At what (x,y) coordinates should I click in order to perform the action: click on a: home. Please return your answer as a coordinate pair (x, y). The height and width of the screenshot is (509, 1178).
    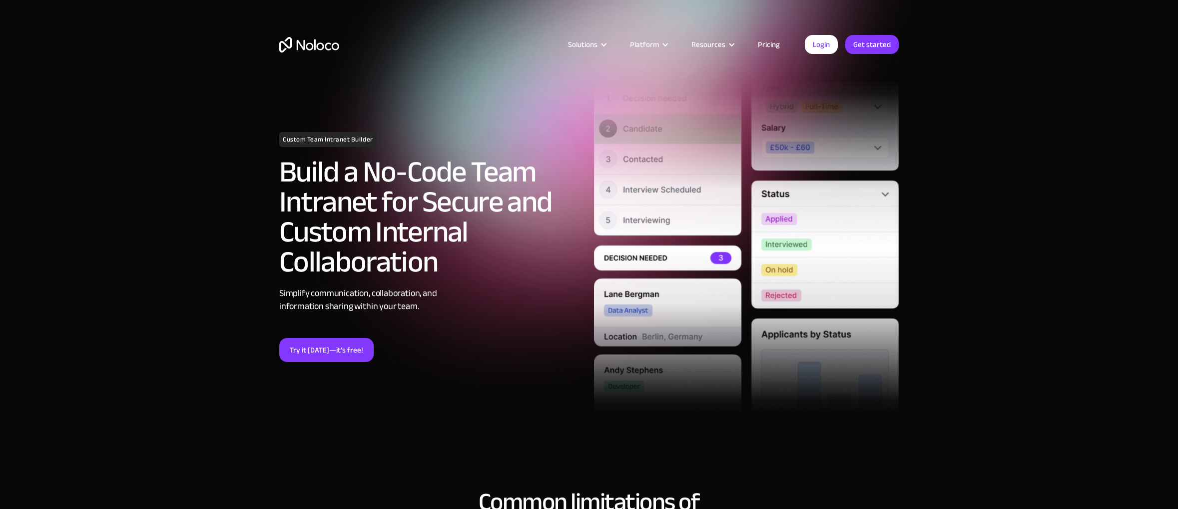
    Looking at the image, I should click on (309, 44).